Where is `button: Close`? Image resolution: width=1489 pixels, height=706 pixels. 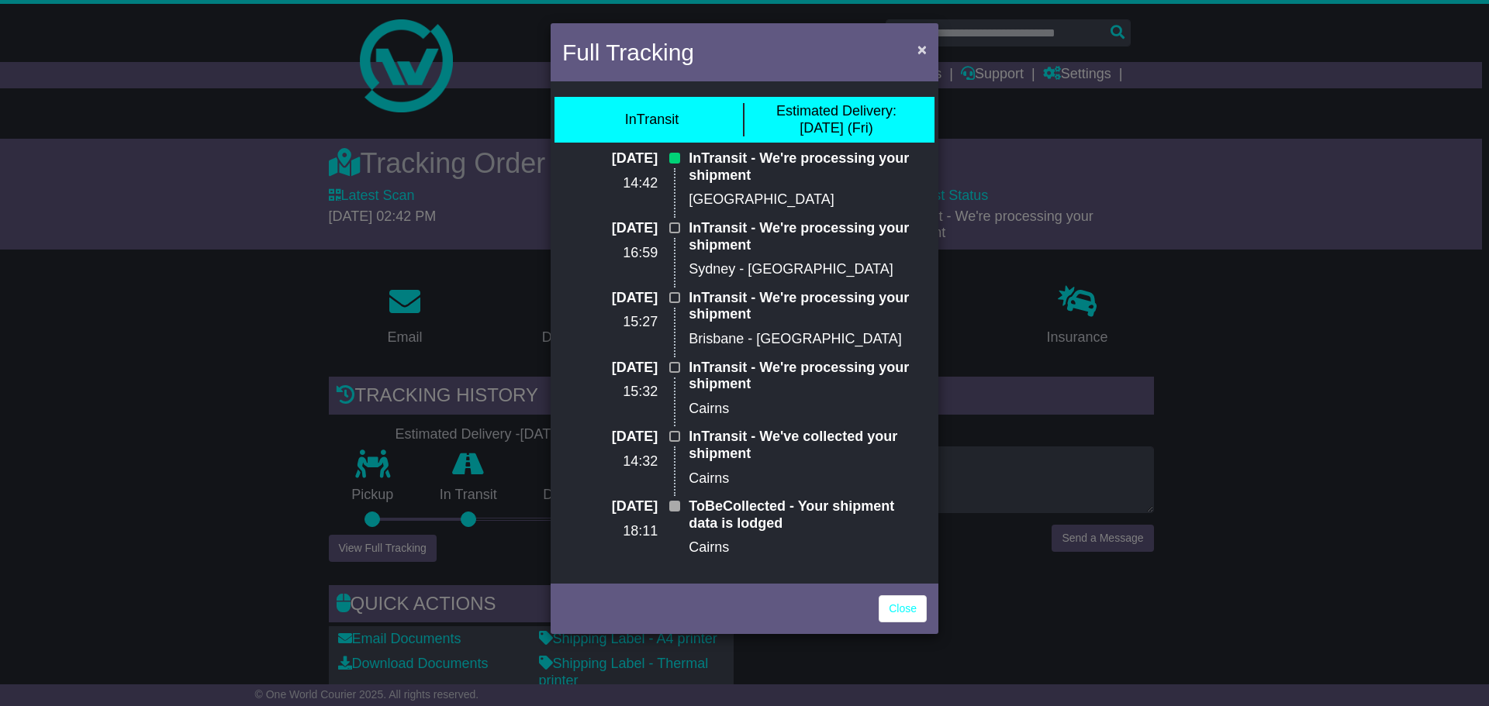
button: Close is located at coordinates (922, 49).